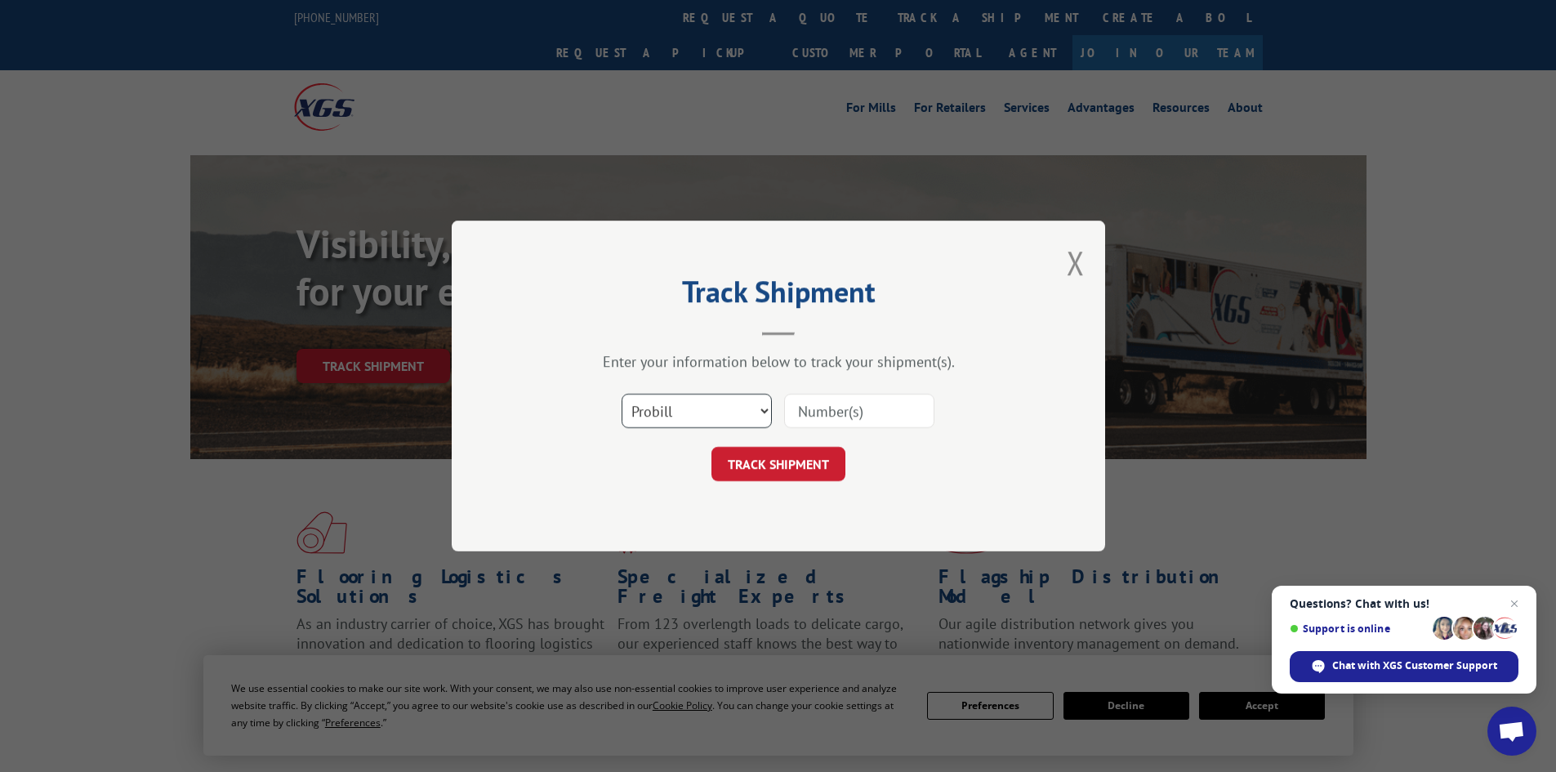  I want to click on span: Close chat, so click(1515, 604).